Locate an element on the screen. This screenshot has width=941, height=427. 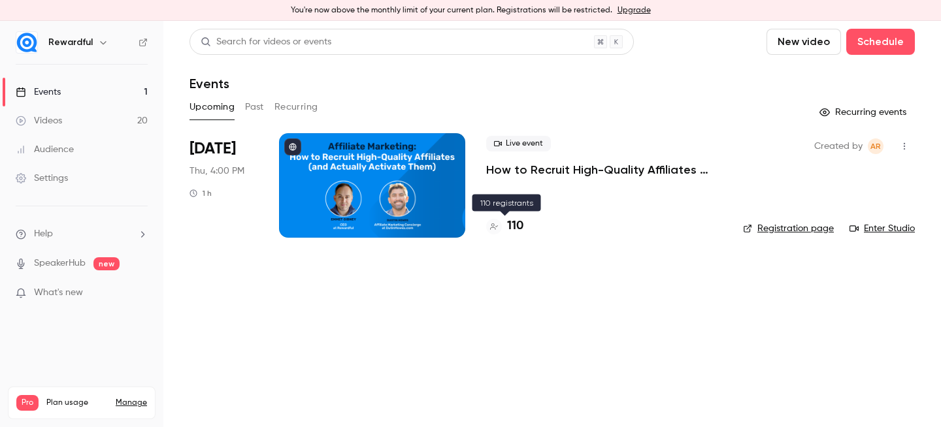
span: Pro is located at coordinates (27, 403).